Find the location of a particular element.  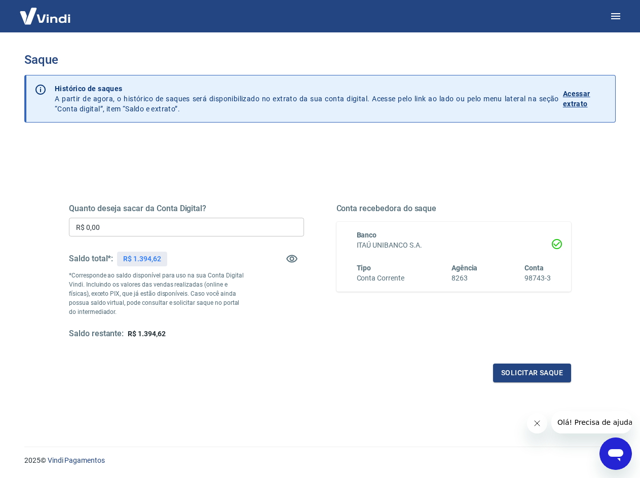

p: Acessar extrato is located at coordinates (585, 99).